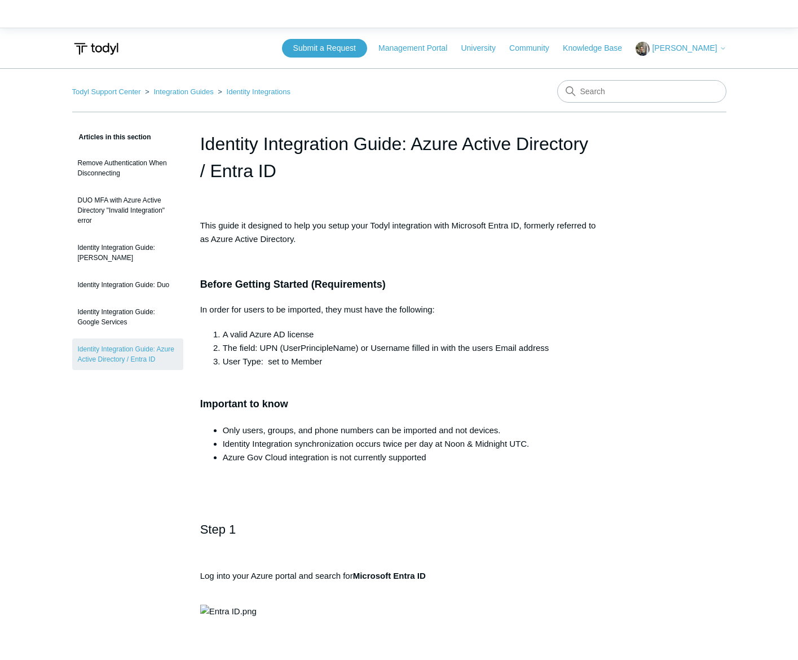  Describe the element at coordinates (410, 361) in the screenshot. I see `li: User Type: set to Member` at that location.